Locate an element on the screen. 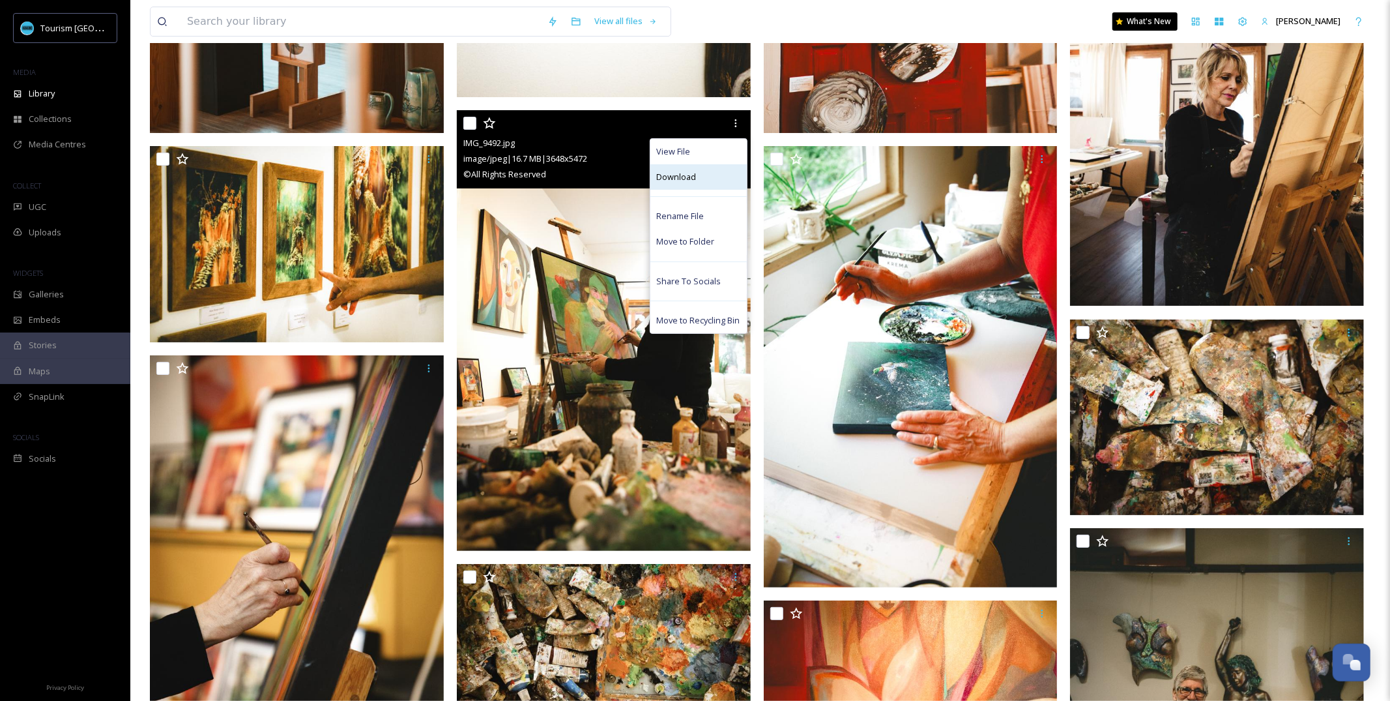 This screenshot has height=701, width=1390. span: Media Centres is located at coordinates (57, 144).